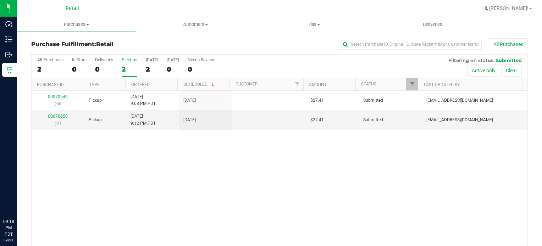 This screenshot has width=542, height=246. Describe the element at coordinates (201, 60) in the screenshot. I see `div: Needs Review` at that location.